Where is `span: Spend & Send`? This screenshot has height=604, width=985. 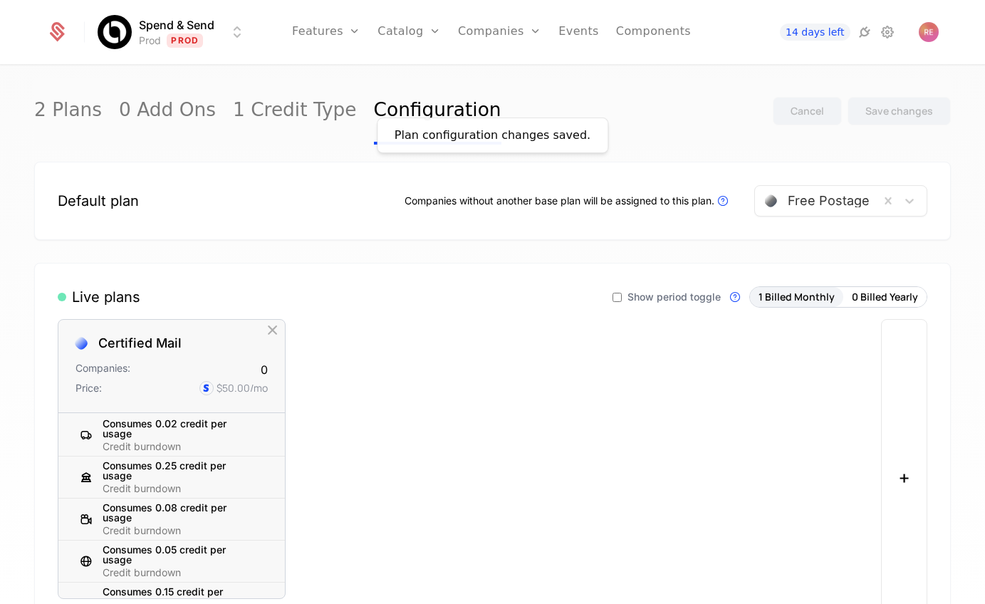
span: Spend & Send is located at coordinates (177, 25).